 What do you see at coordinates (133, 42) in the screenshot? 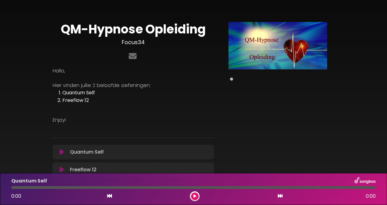
I see `h3: Focus34` at bounding box center [133, 42].